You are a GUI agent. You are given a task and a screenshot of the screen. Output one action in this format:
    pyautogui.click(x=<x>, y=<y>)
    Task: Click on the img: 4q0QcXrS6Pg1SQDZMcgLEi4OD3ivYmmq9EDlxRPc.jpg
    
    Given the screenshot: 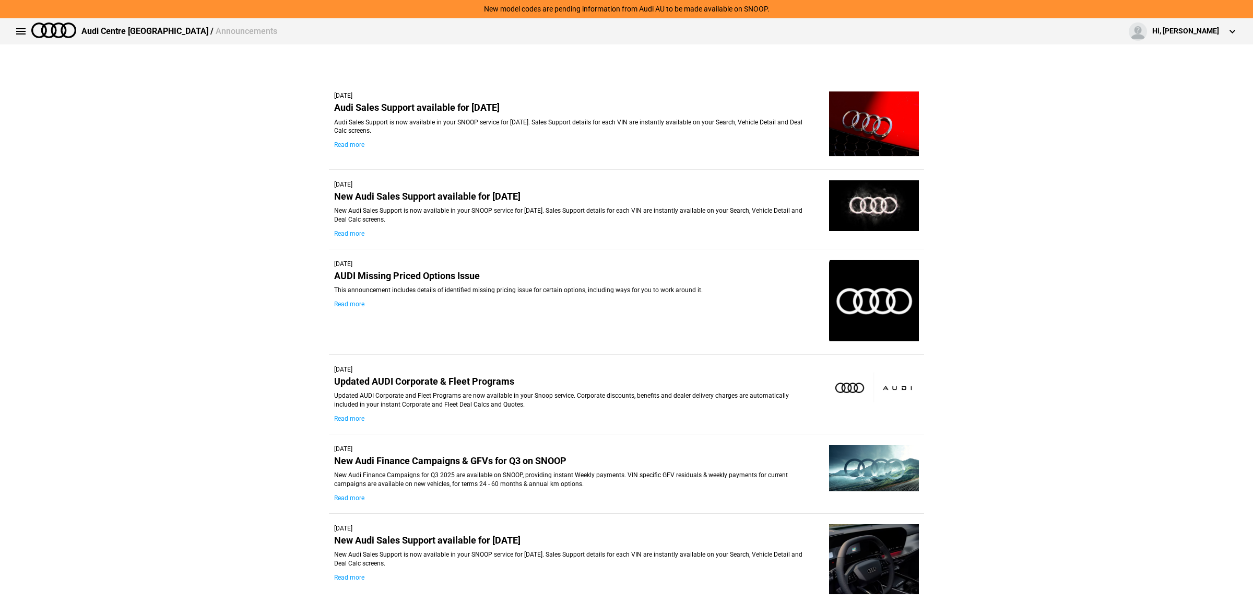 What is the action you would take?
    pyautogui.click(x=874, y=205)
    